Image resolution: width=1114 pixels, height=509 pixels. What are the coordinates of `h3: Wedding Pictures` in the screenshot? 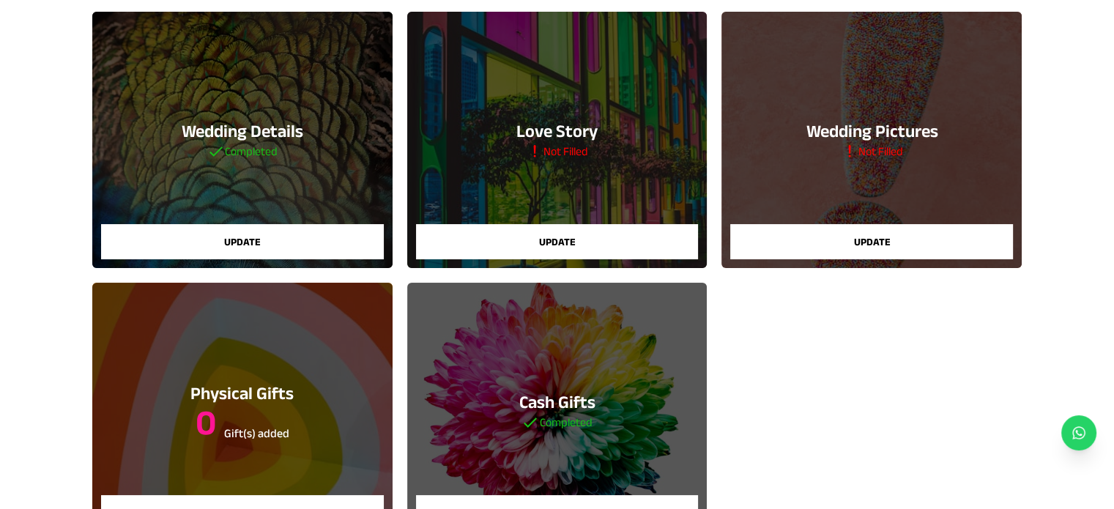 It's located at (872, 131).